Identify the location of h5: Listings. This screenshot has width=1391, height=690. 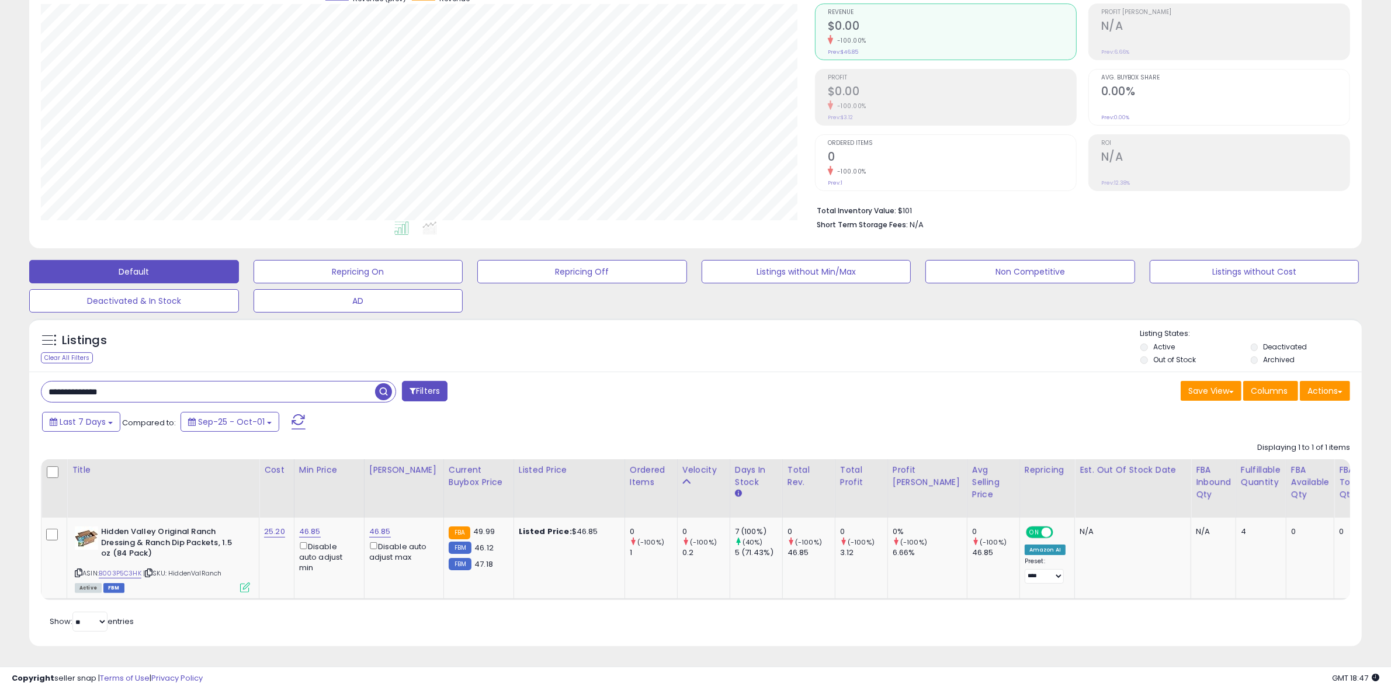
(84, 341).